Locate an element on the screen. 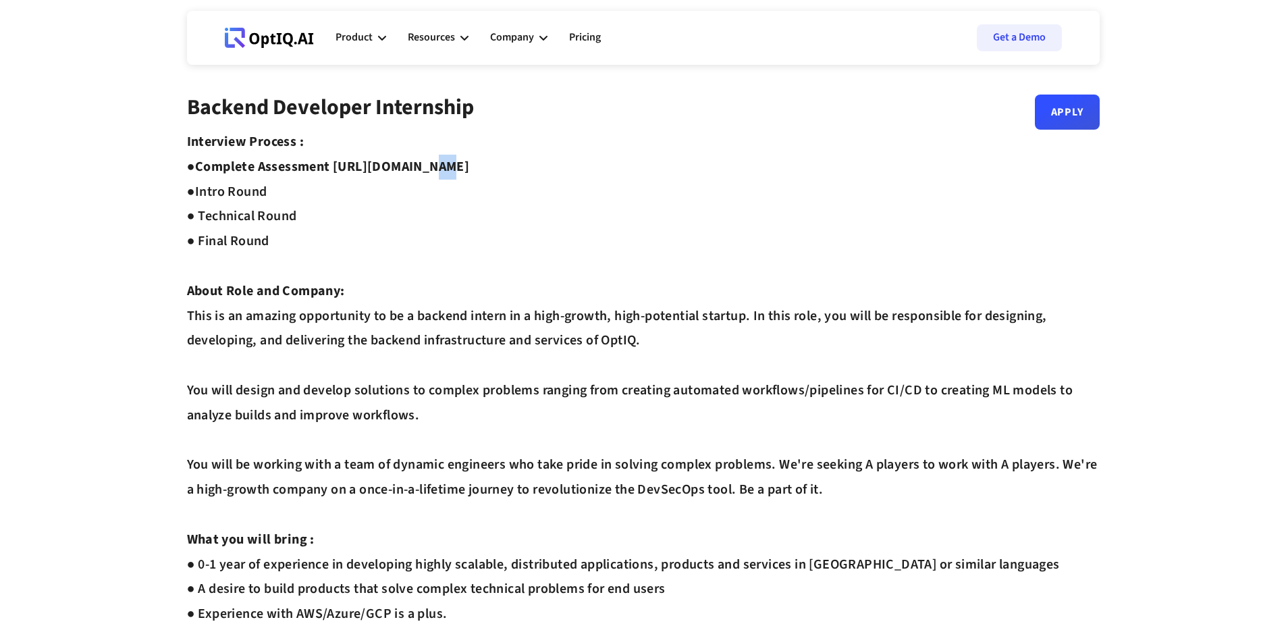 Image resolution: width=1286 pixels, height=626 pixels. strong: About Role and Company: is located at coordinates (266, 291).